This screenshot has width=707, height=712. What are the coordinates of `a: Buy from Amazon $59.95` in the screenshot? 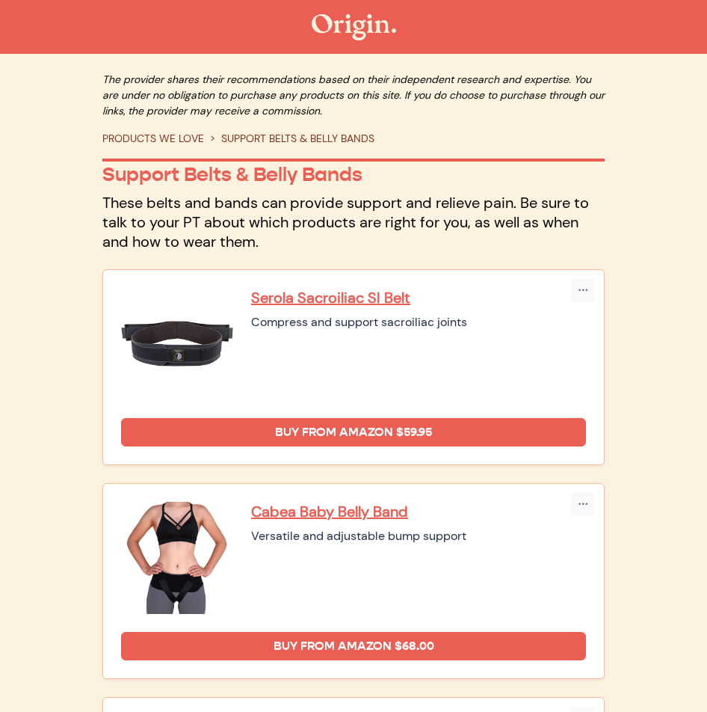 It's located at (354, 432).